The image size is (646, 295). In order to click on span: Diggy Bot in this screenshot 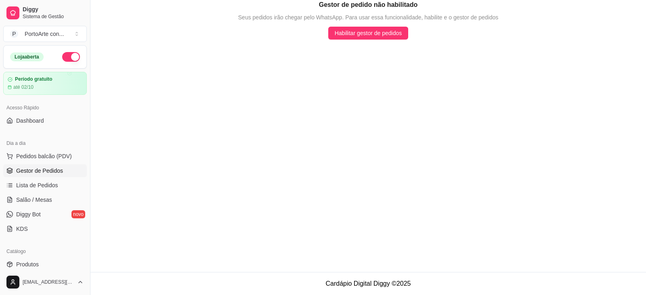, I will do `click(28, 214)`.